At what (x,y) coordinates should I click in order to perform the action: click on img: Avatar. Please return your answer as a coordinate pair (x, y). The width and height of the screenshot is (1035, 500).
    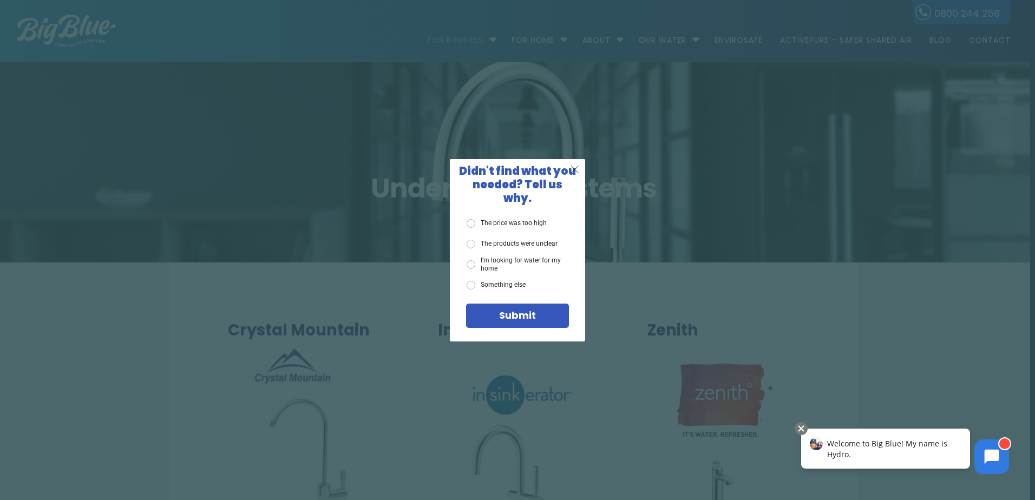
    Looking at the image, I should click on (27, 24).